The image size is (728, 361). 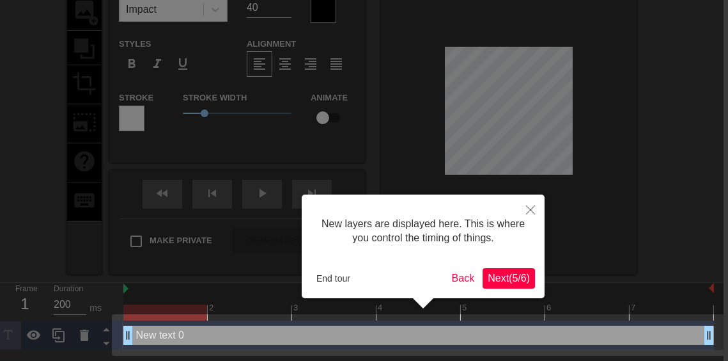 I want to click on button: Next, so click(x=509, y=278).